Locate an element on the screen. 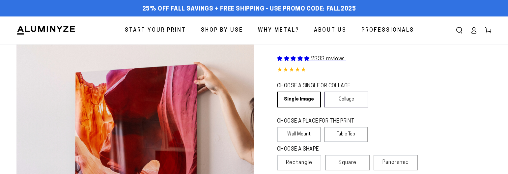  img: Aluminyze is located at coordinates (46, 30).